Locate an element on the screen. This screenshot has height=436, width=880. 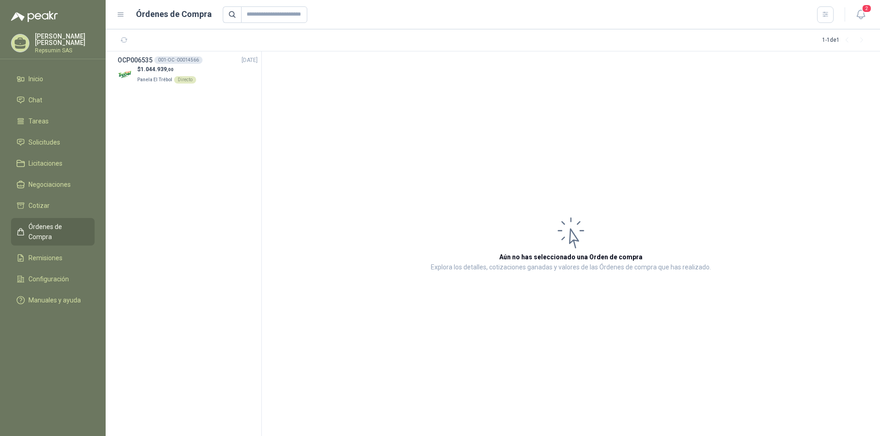
h1: Órdenes de Compra is located at coordinates (174, 14).